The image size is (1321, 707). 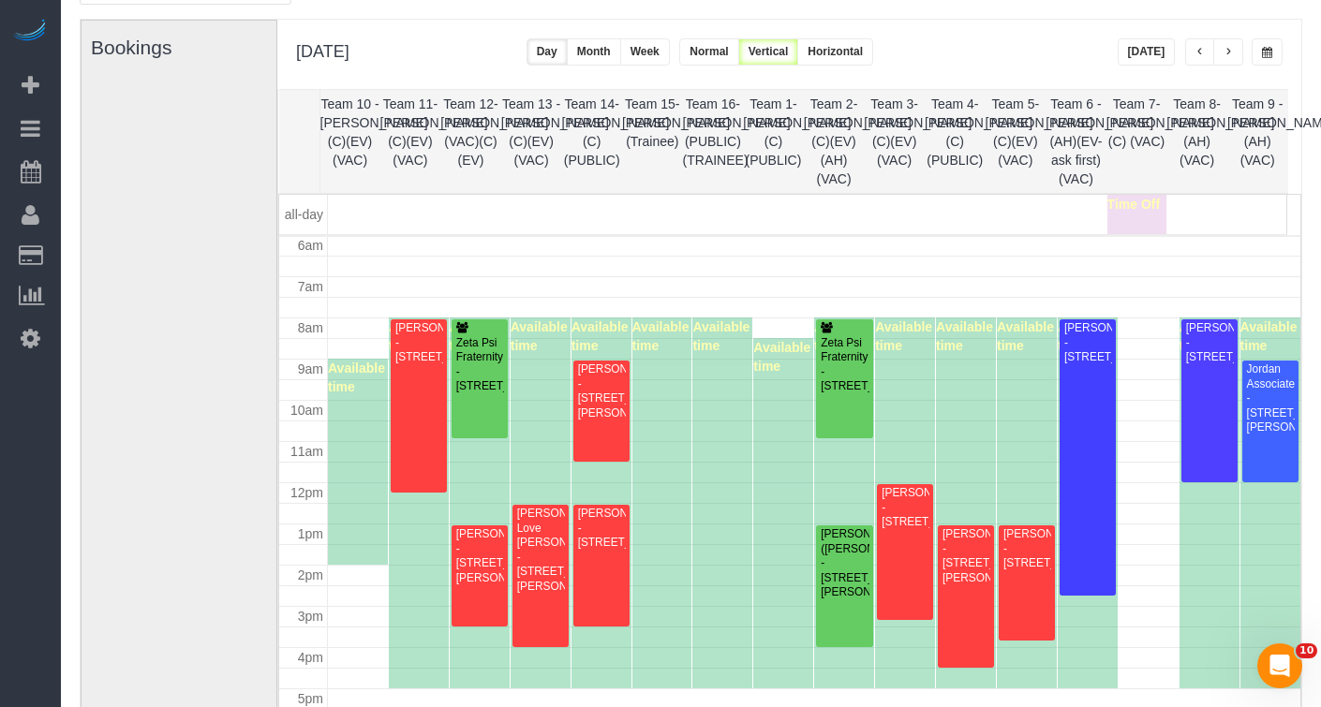 I want to click on a: Automaid Logo, so click(x=30, y=32).